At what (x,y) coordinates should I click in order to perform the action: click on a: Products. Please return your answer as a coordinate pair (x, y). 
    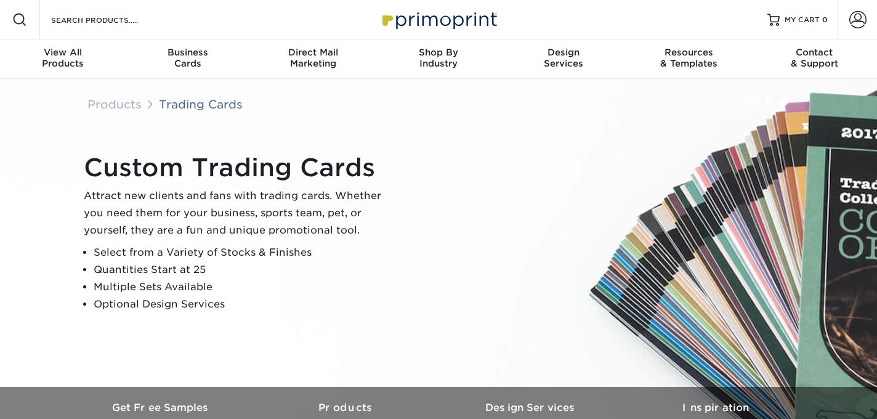
    Looking at the image, I should click on (115, 104).